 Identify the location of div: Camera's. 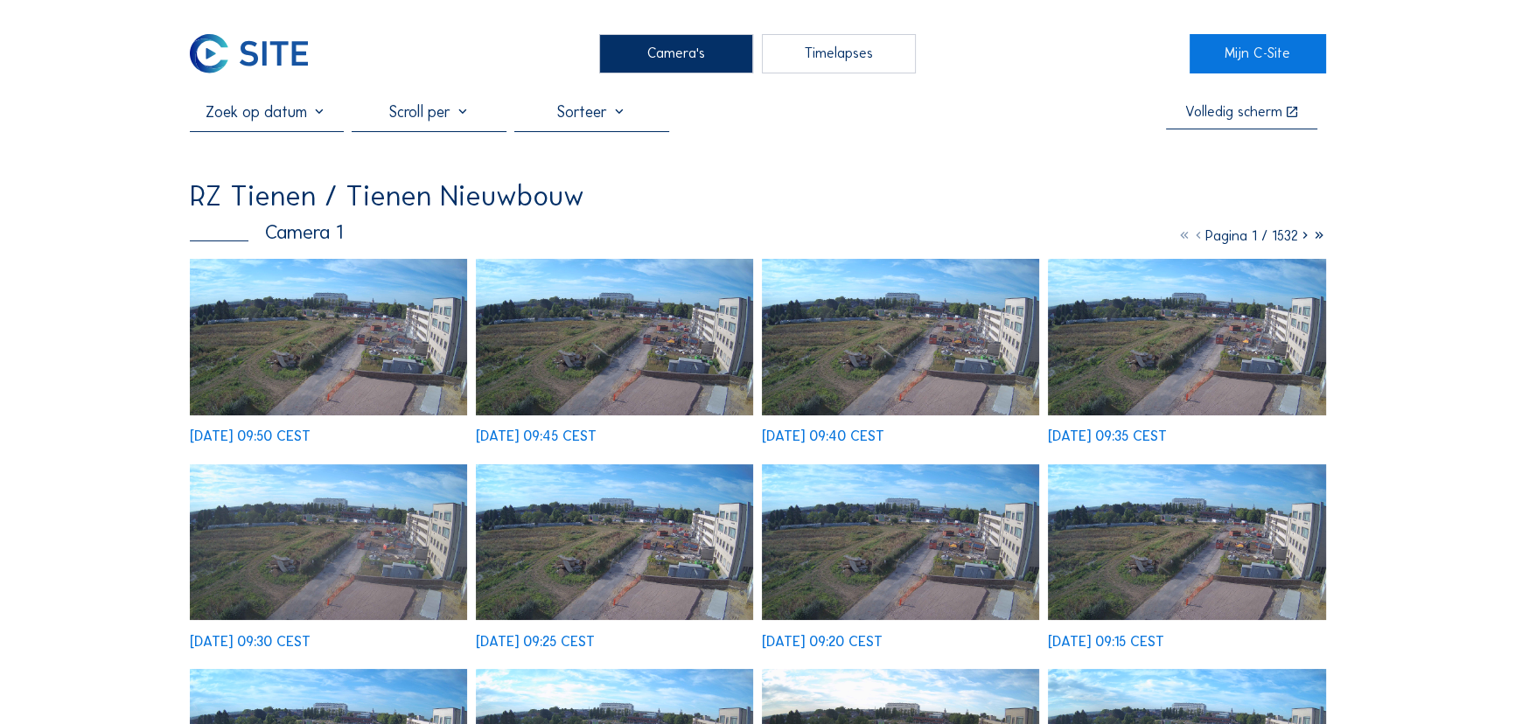
(676, 54).